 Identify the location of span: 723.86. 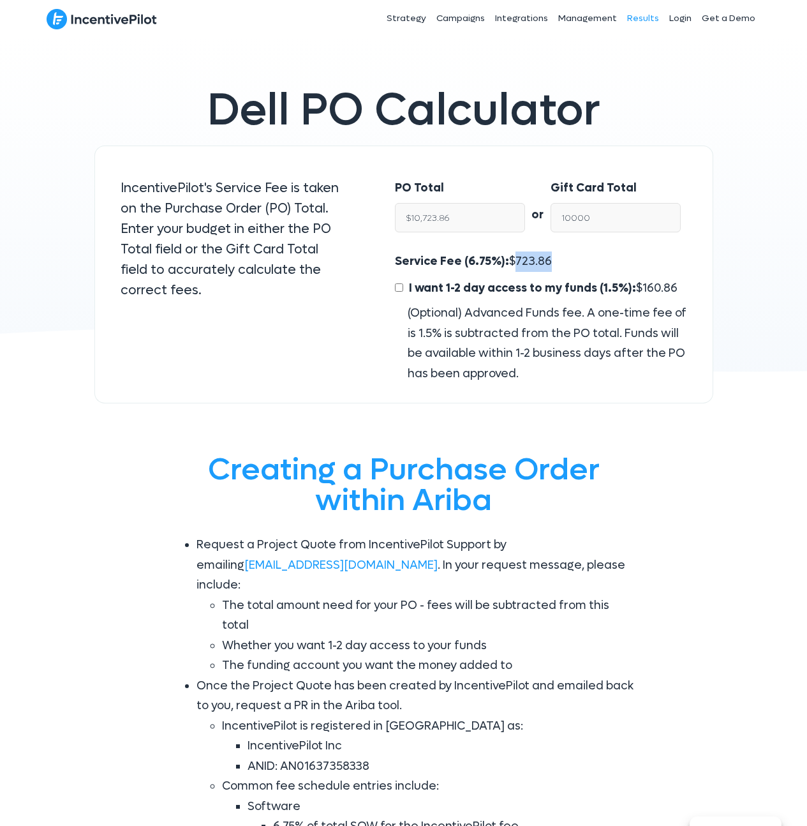
(534, 261).